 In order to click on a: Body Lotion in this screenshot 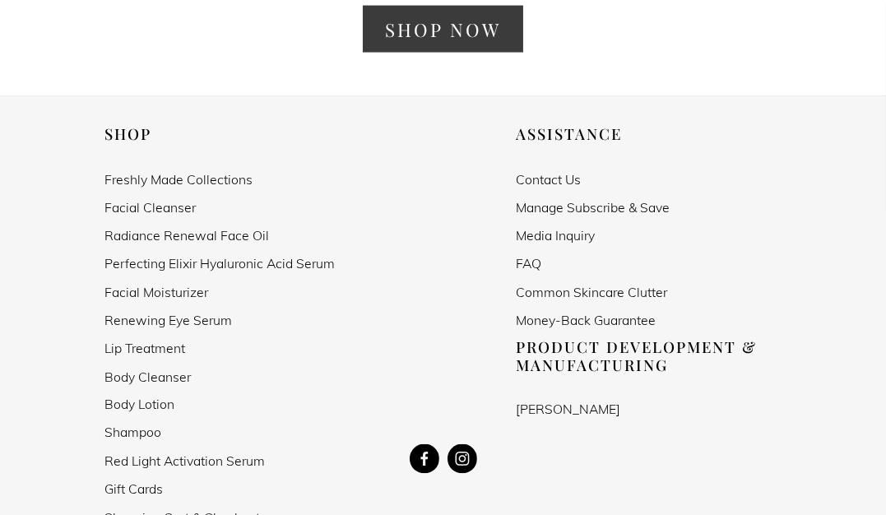, I will do `click(139, 404)`.